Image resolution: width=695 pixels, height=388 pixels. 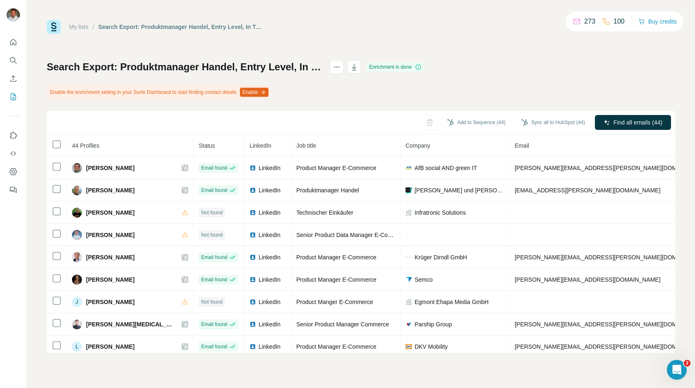 What do you see at coordinates (158, 92) in the screenshot?
I see `div: Enable the enrichment setting in your Surfe Dashboard to start finding contact details` at bounding box center [158, 92].